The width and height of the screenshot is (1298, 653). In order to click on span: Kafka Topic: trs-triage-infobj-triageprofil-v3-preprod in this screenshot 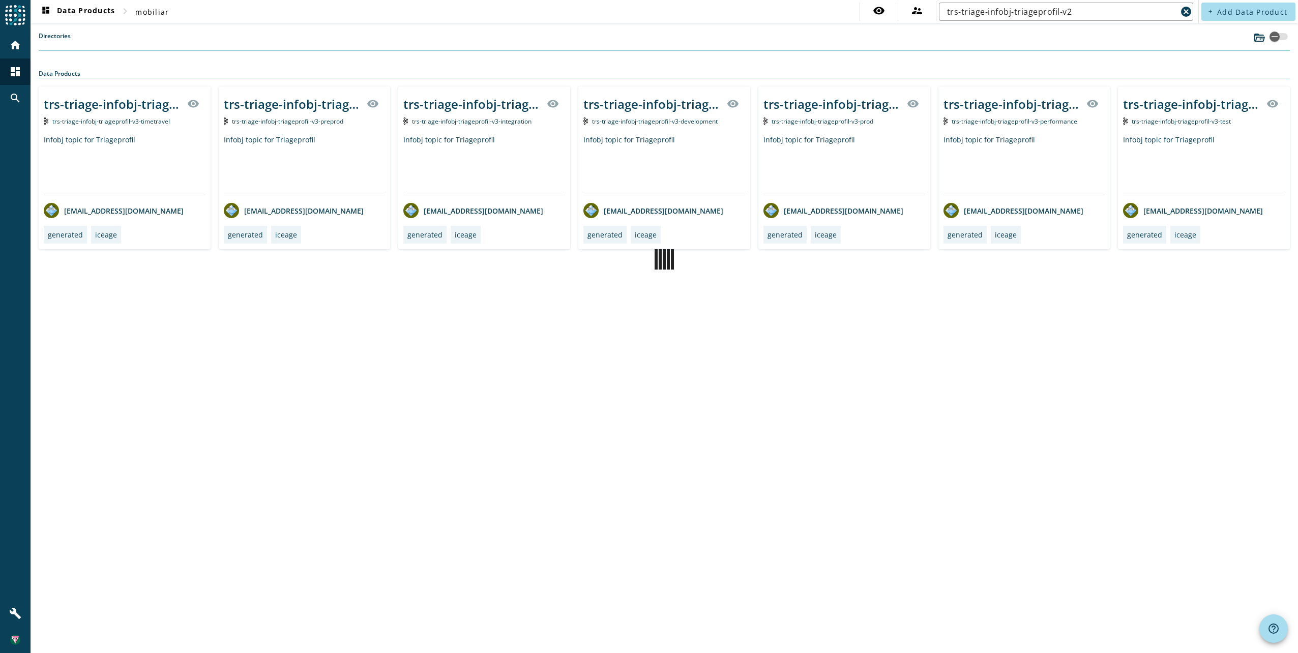, I will do `click(287, 121)`.